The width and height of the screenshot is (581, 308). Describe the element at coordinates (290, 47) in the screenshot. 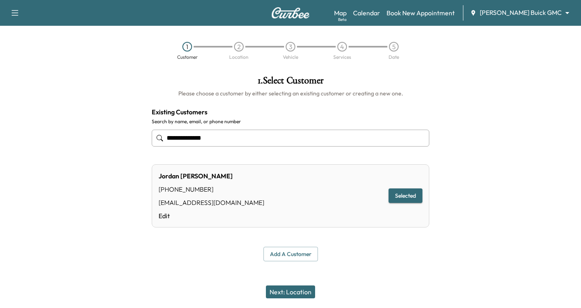

I see `div: 3` at that location.